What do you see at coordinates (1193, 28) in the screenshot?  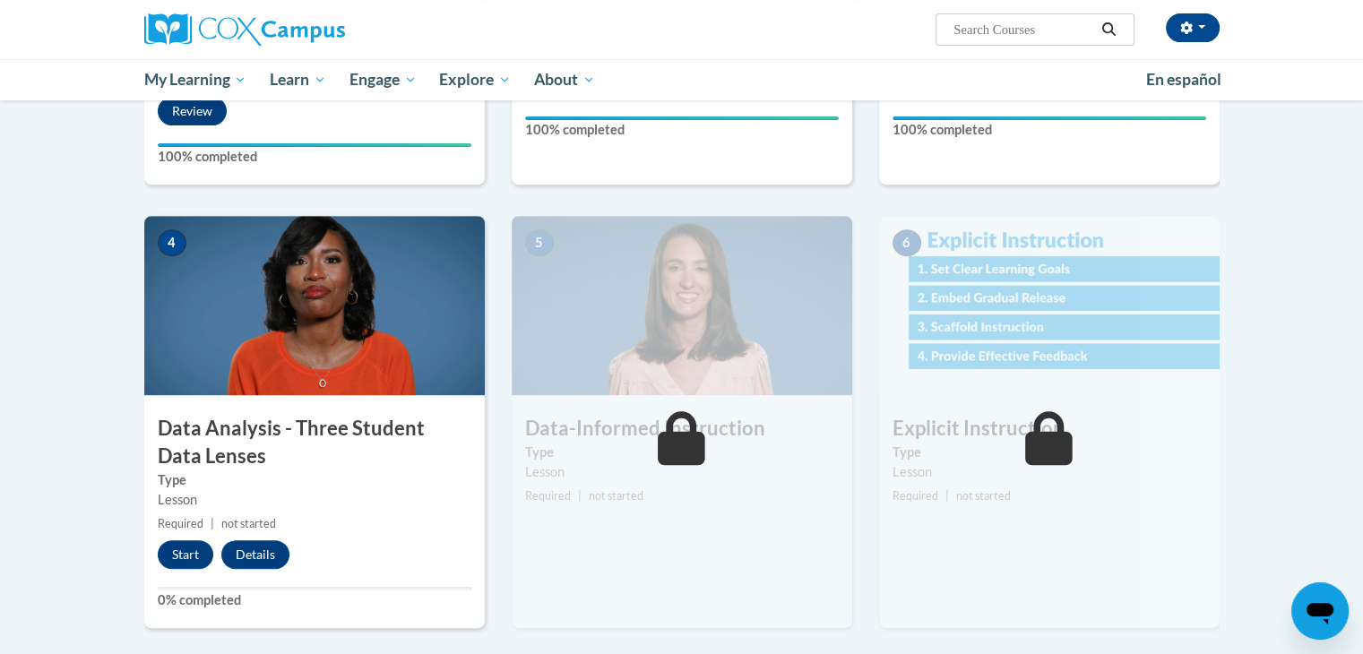 I see `button: Account Settings` at bounding box center [1193, 28].